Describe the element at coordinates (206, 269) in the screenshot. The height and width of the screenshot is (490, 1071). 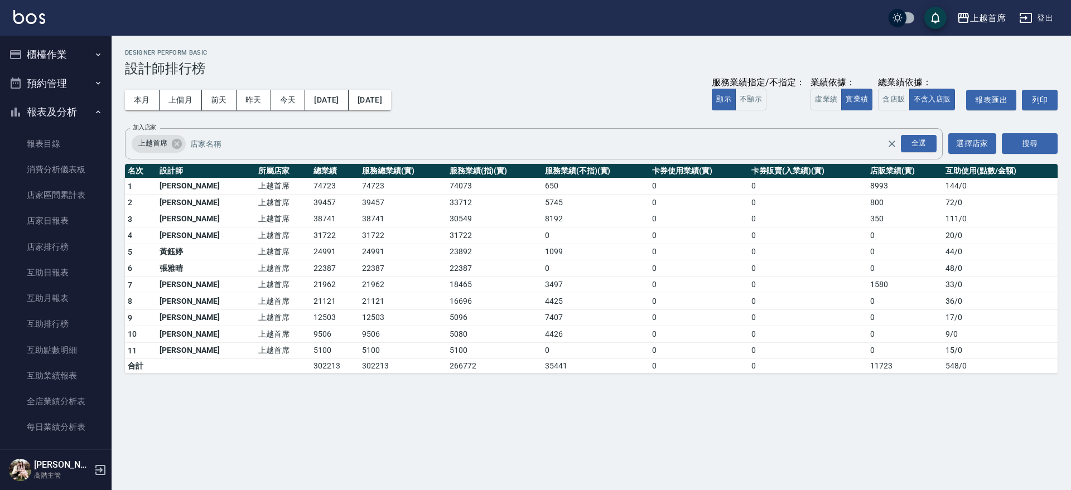
I see `td: 張雅晴` at that location.